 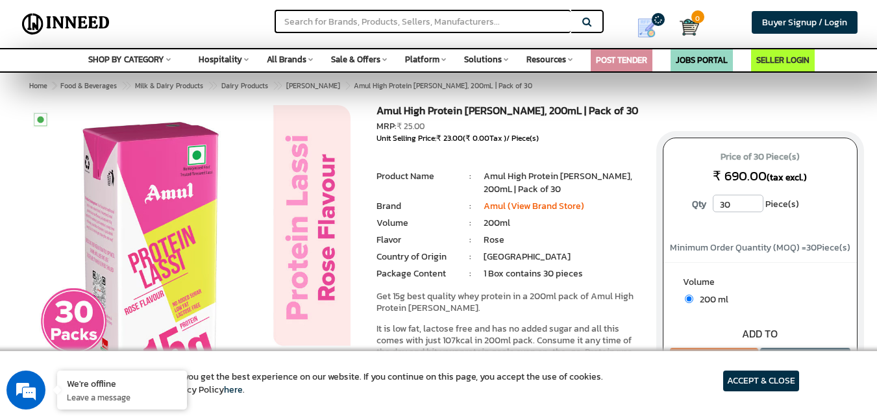 I want to click on a: Buyer Signup / Login, so click(x=804, y=22).